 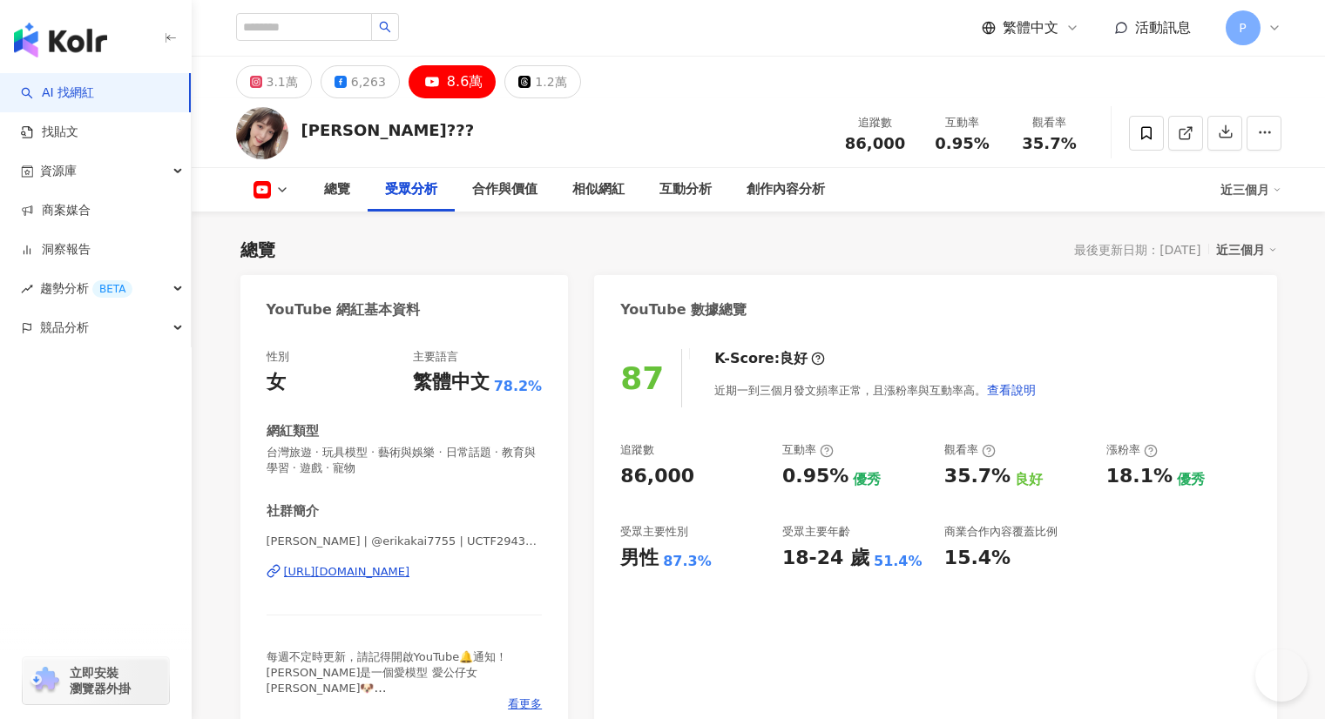 I want to click on span: 35.7%, so click(x=1049, y=144).